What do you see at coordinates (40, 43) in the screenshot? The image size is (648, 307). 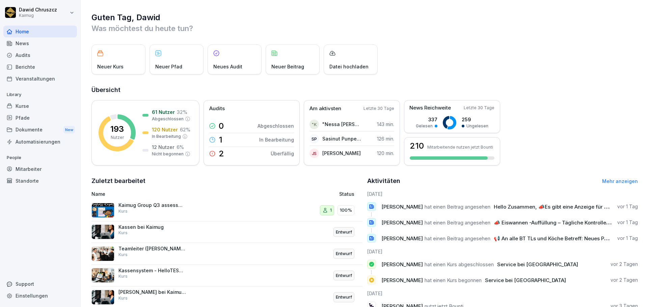 I see `div: News` at bounding box center [40, 43].